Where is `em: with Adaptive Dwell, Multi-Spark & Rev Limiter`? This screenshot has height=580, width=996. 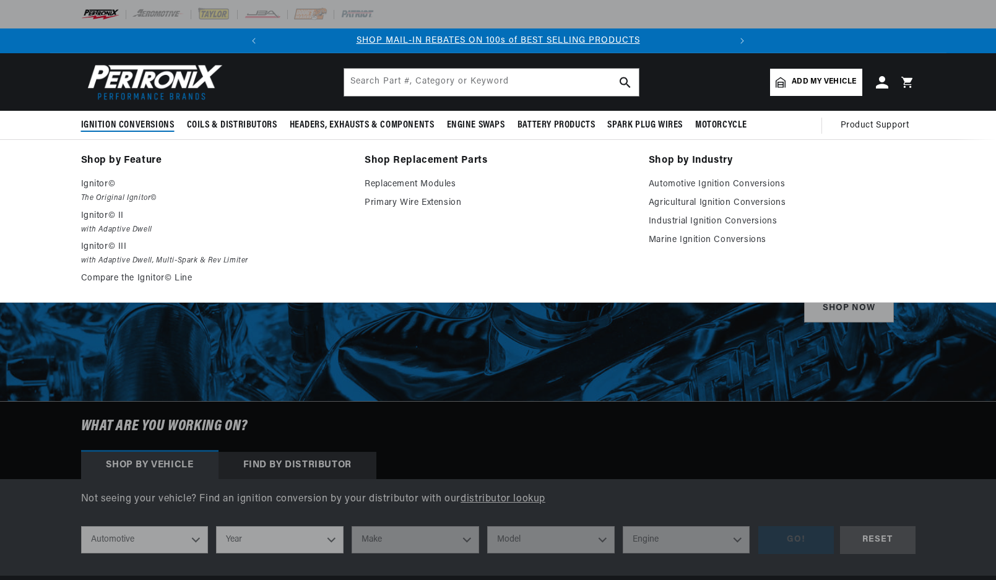
em: with Adaptive Dwell, Multi-Spark & Rev Limiter is located at coordinates (214, 261).